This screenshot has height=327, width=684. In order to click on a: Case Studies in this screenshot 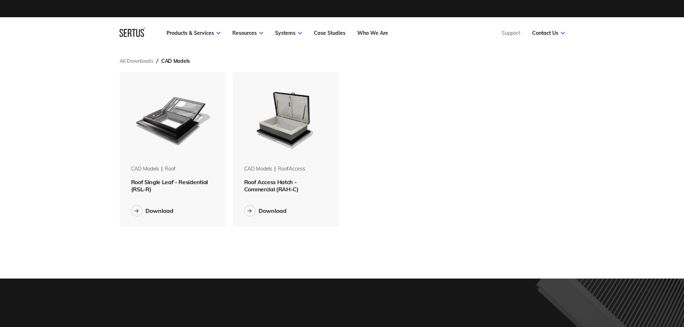, I will do `click(330, 33)`.